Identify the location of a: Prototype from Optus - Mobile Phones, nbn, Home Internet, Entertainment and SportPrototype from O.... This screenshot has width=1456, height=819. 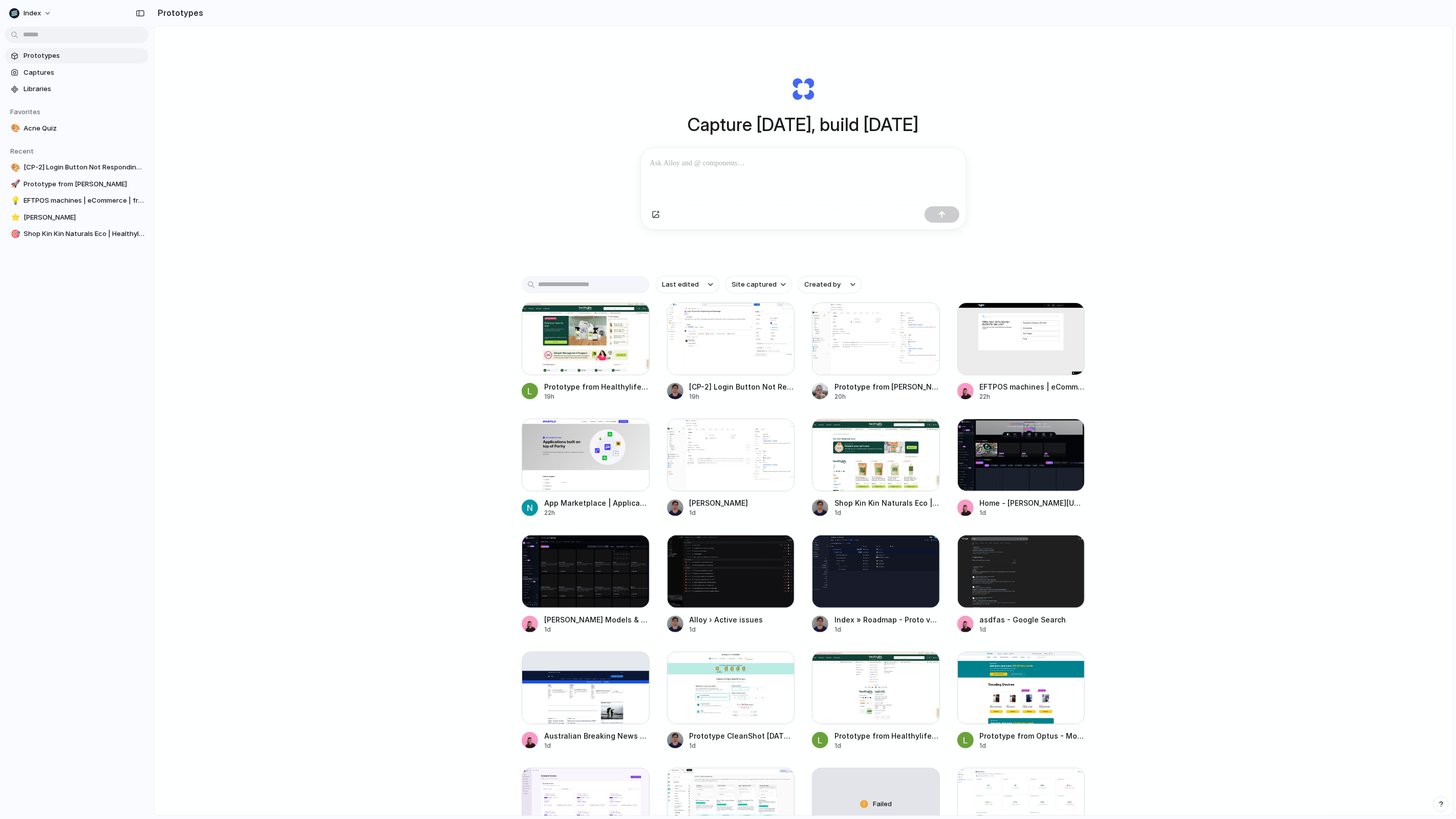
(1021, 701).